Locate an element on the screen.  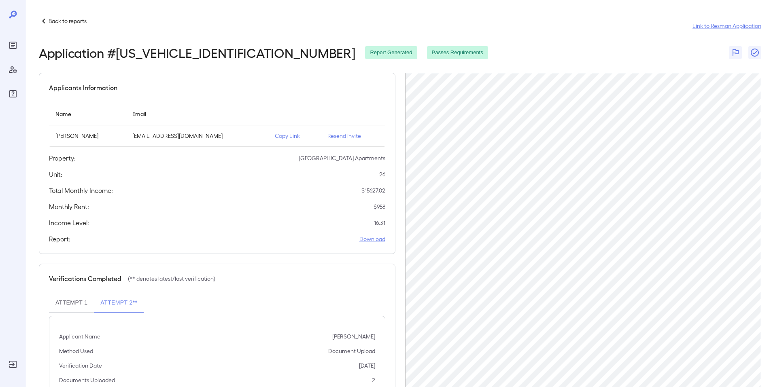
table: simple table is located at coordinates (217, 125).